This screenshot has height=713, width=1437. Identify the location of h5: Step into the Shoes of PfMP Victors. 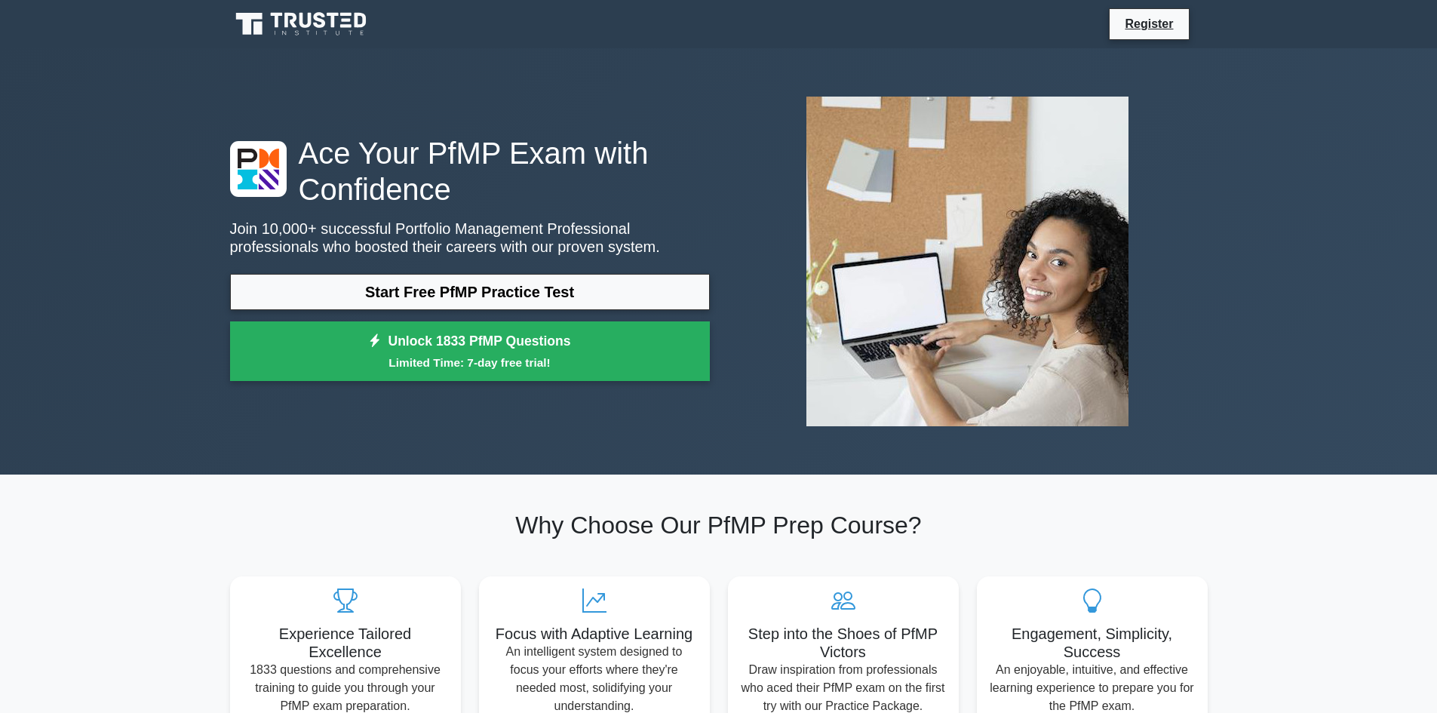
(843, 642).